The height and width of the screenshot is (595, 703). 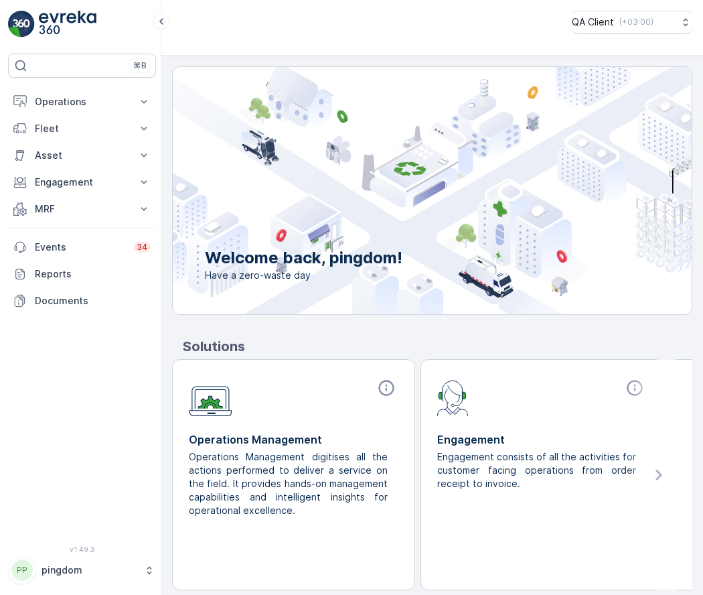 What do you see at coordinates (303, 258) in the screenshot?
I see `p: Welcome back, pingdom!` at bounding box center [303, 258].